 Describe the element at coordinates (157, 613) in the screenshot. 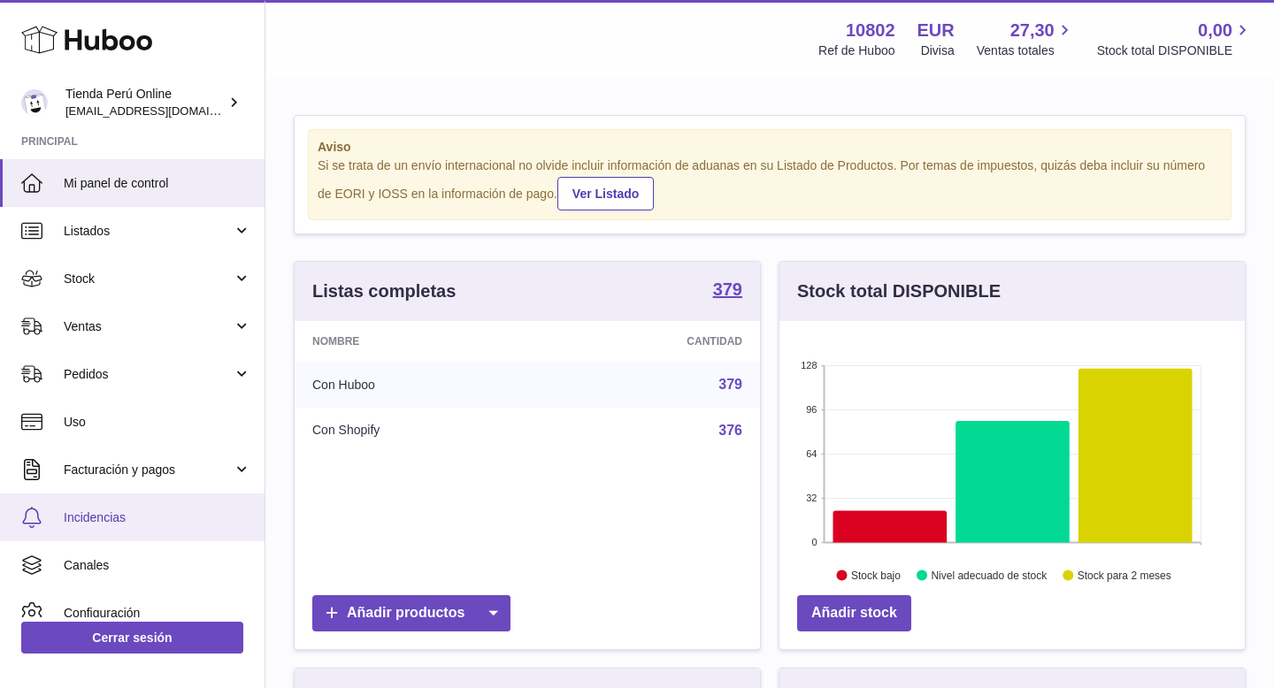

I see `span: Configuración` at that location.